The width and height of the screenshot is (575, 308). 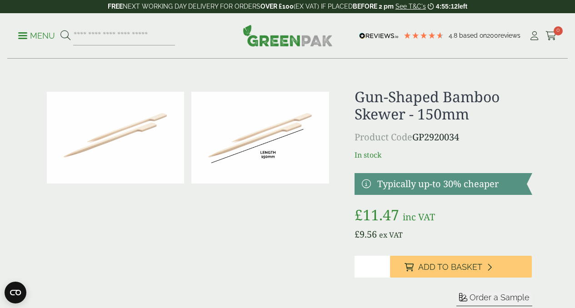 I want to click on span: left, so click(x=462, y=6).